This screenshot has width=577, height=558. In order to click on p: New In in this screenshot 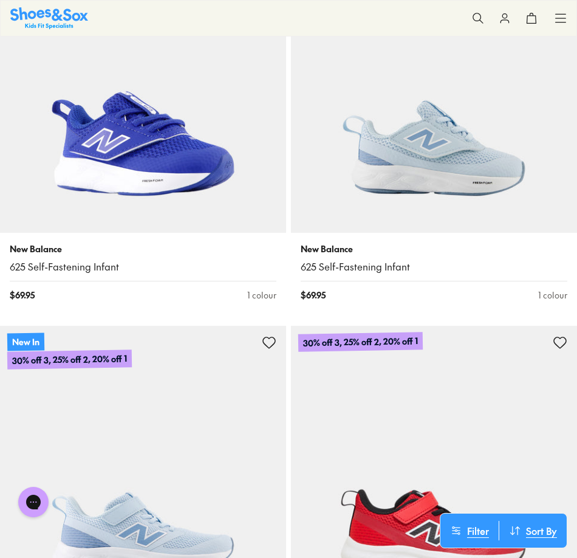, I will do `click(26, 341)`.